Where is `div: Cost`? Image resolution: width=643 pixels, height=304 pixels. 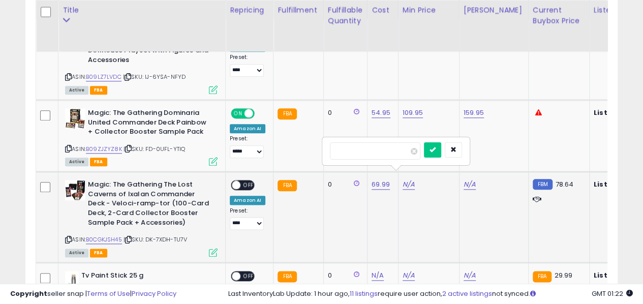
div: Cost is located at coordinates (383, 10).